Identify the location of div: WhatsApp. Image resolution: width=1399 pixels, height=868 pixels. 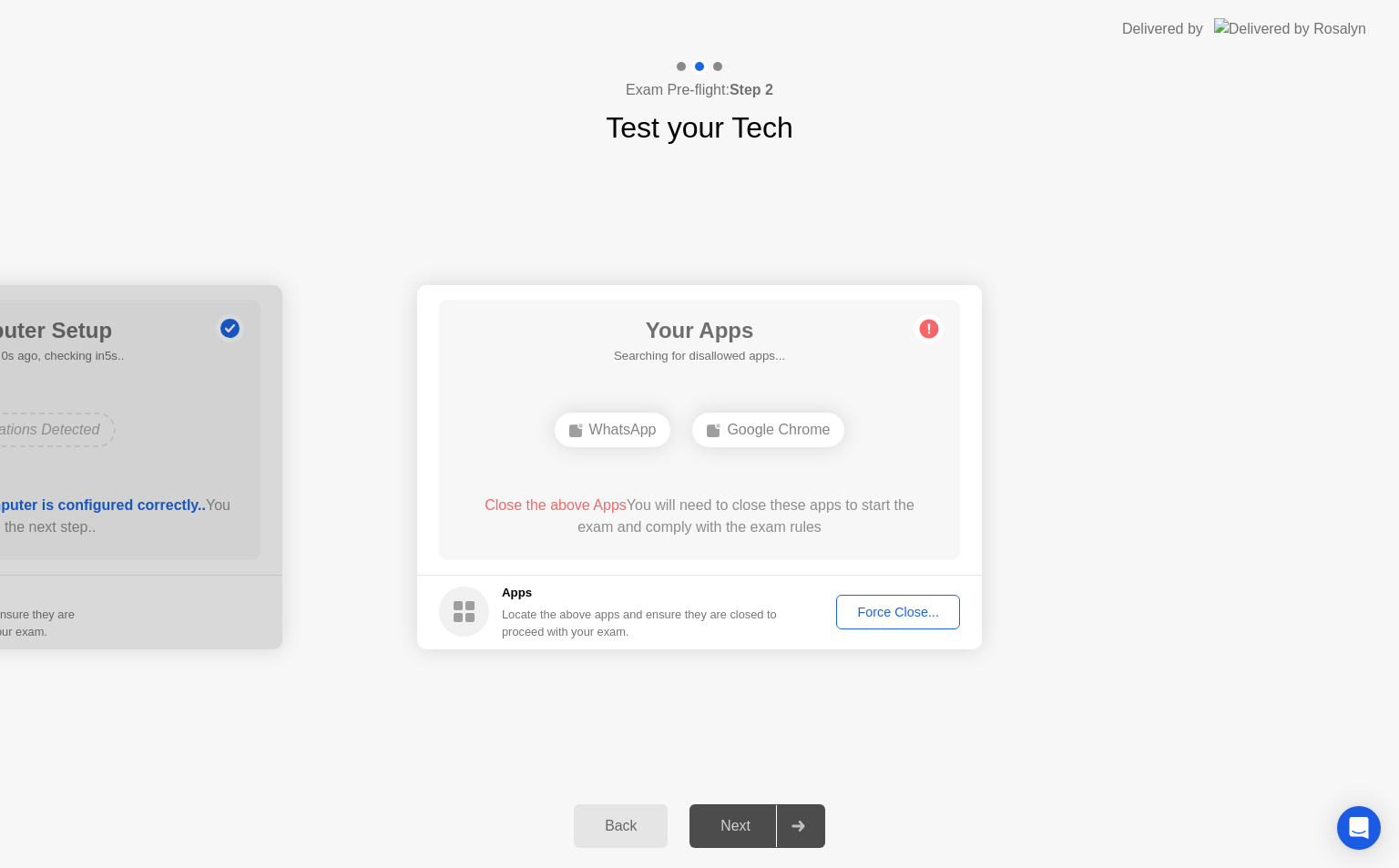
(613, 430).